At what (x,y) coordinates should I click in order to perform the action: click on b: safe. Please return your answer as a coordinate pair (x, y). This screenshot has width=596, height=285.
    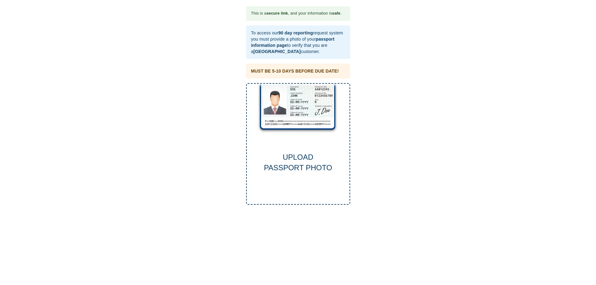
    Looking at the image, I should click on (336, 13).